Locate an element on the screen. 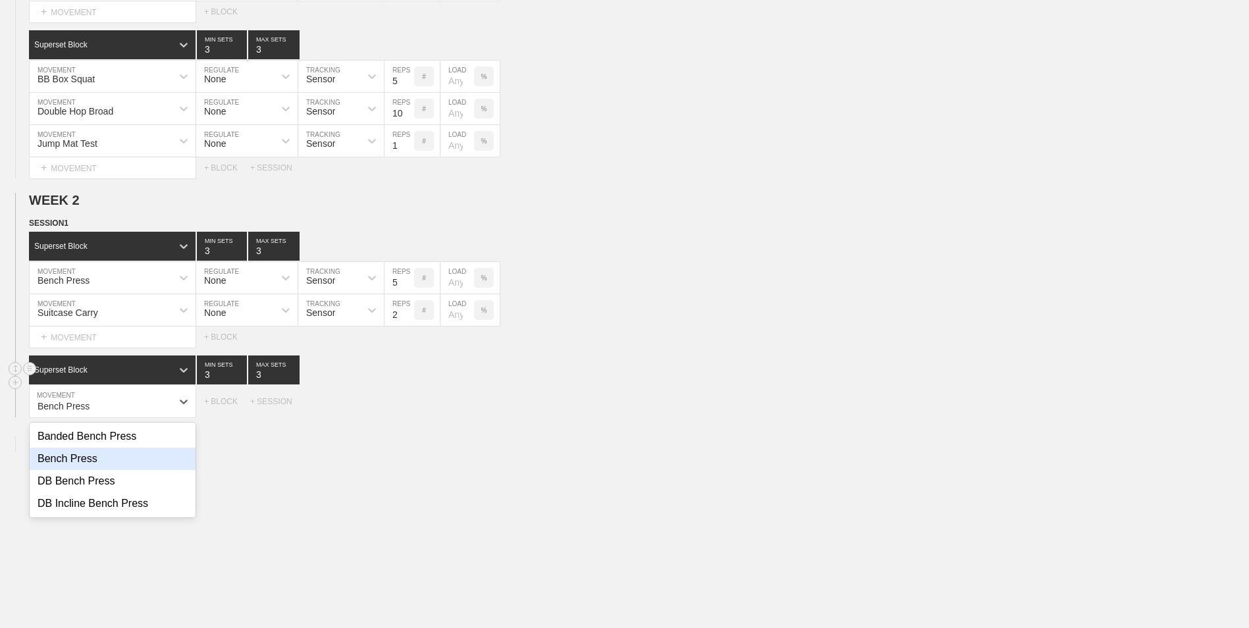  span: SESSION 1 is located at coordinates (49, 223).